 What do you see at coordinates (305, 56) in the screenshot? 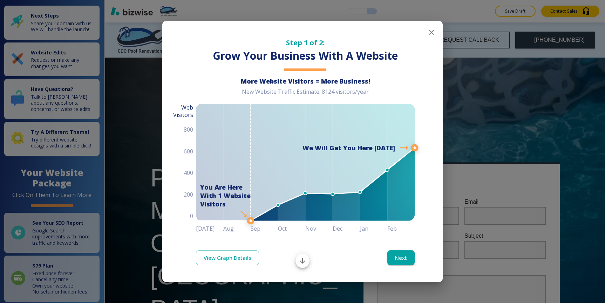
I see `h3: Grow Your Business With A Website` at bounding box center [305, 56].